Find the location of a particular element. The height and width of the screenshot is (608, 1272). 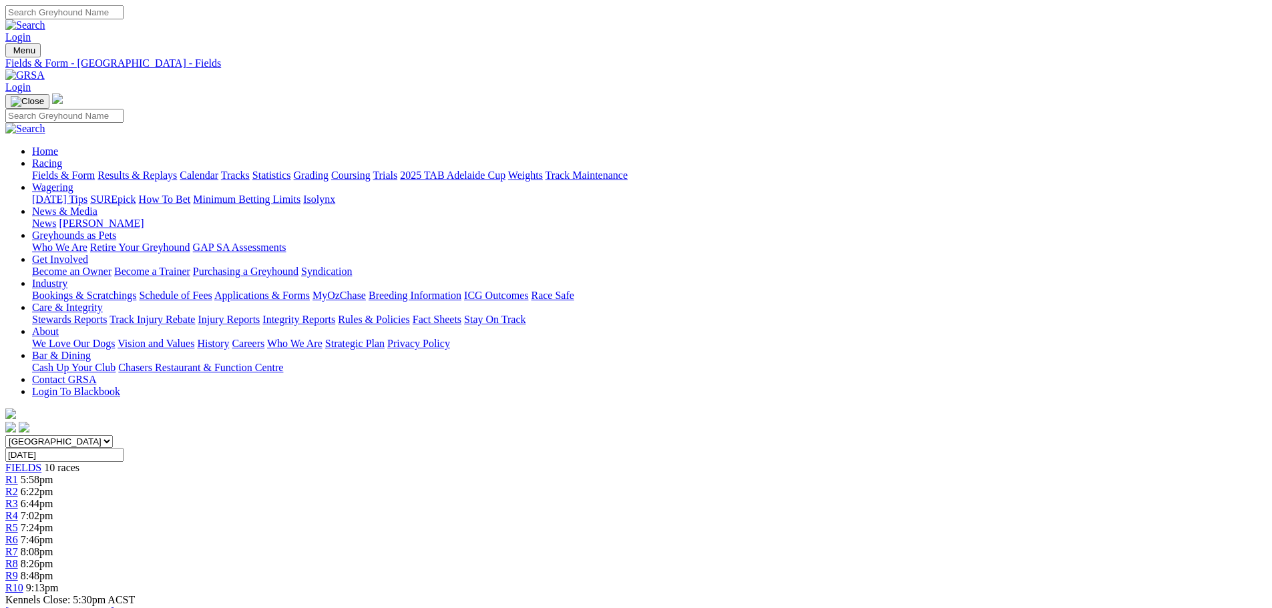

a: R8 is located at coordinates (11, 564).